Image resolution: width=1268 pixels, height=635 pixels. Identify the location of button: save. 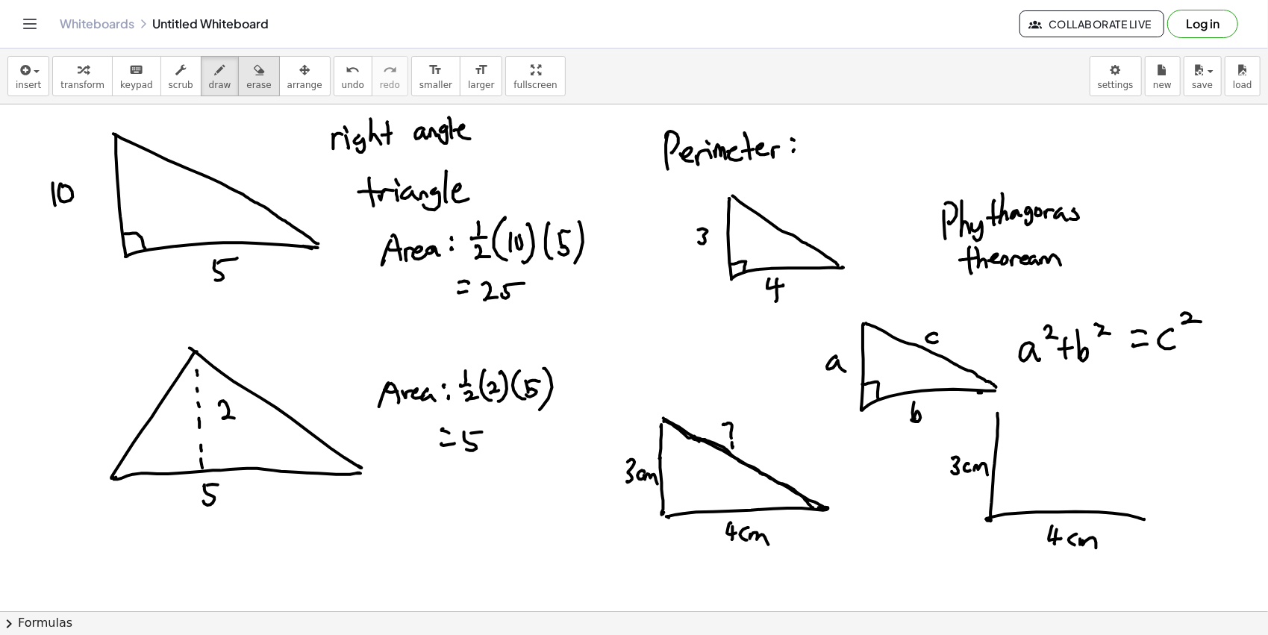
(1203, 76).